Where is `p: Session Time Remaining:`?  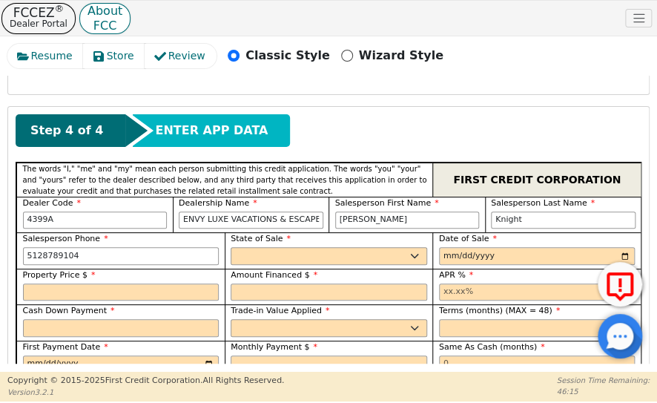
p: Session Time Remaining: is located at coordinates (603, 380).